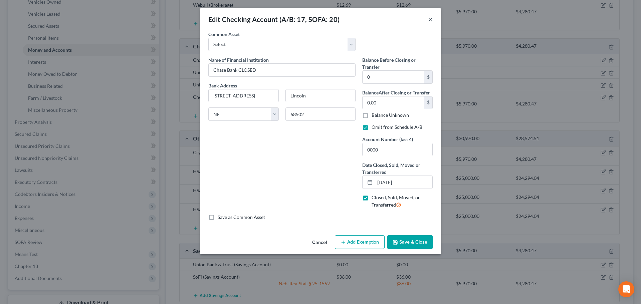 The image size is (641, 304). What do you see at coordinates (404, 182) in the screenshot?
I see `input: MM/DD/YYYY` at bounding box center [404, 182].